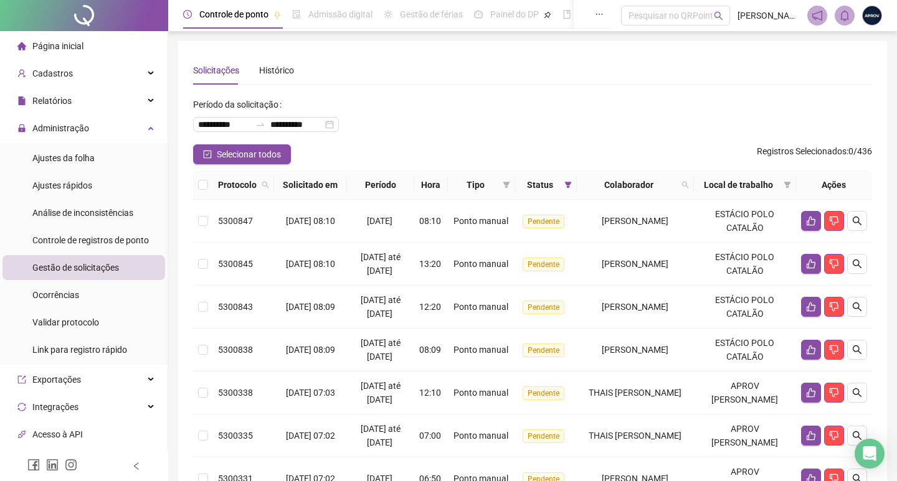 The width and height of the screenshot is (897, 481). I want to click on span: Análise de inconsistências, so click(83, 213).